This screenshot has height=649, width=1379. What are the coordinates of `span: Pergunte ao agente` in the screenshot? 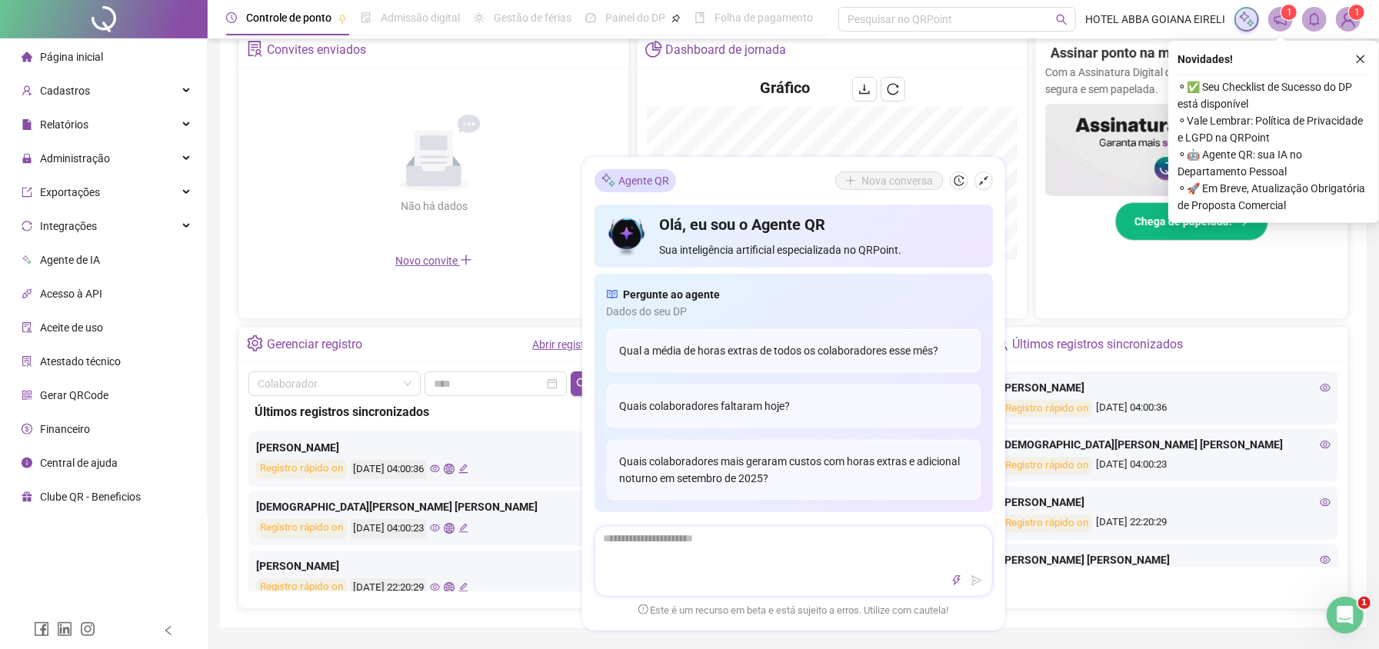 It's located at (672, 294).